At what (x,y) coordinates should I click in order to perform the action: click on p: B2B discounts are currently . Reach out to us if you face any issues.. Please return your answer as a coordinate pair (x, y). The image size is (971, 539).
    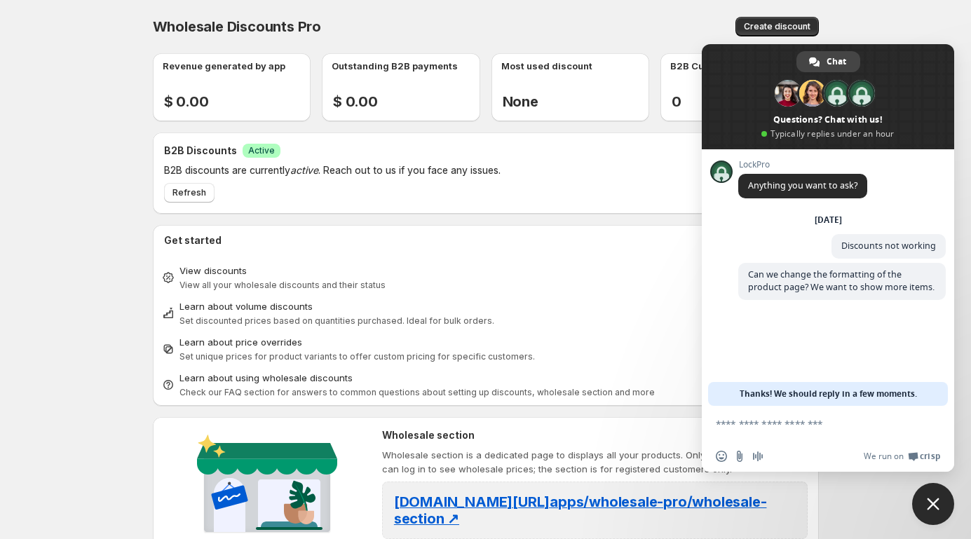
    Looking at the image, I should click on (444, 170).